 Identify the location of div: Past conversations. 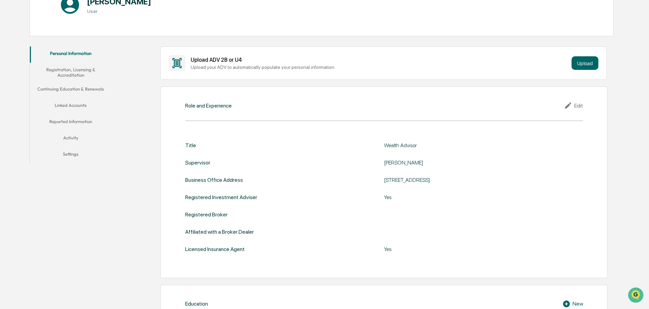
(26, 78).